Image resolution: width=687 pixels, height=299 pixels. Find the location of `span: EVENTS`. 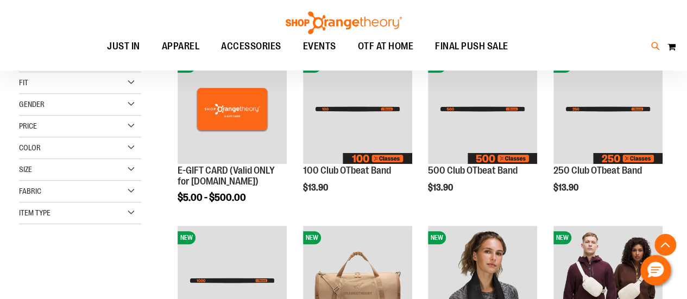

span: EVENTS is located at coordinates (320, 46).